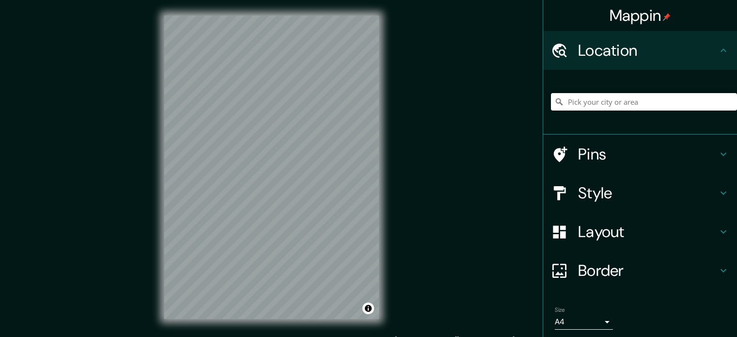 Image resolution: width=737 pixels, height=337 pixels. I want to click on canvas: Map, so click(271, 167).